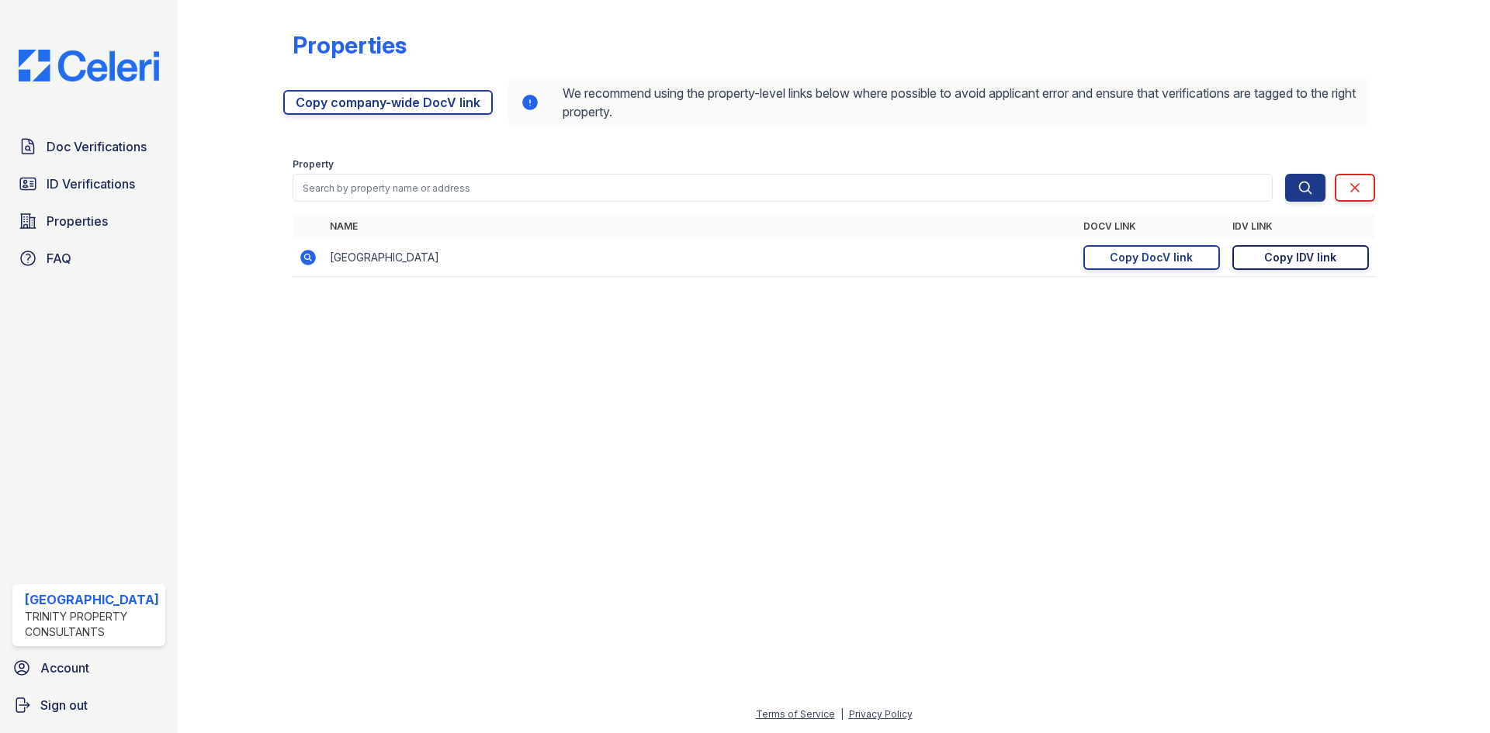  Describe the element at coordinates (77, 221) in the screenshot. I see `span: Properties` at that location.